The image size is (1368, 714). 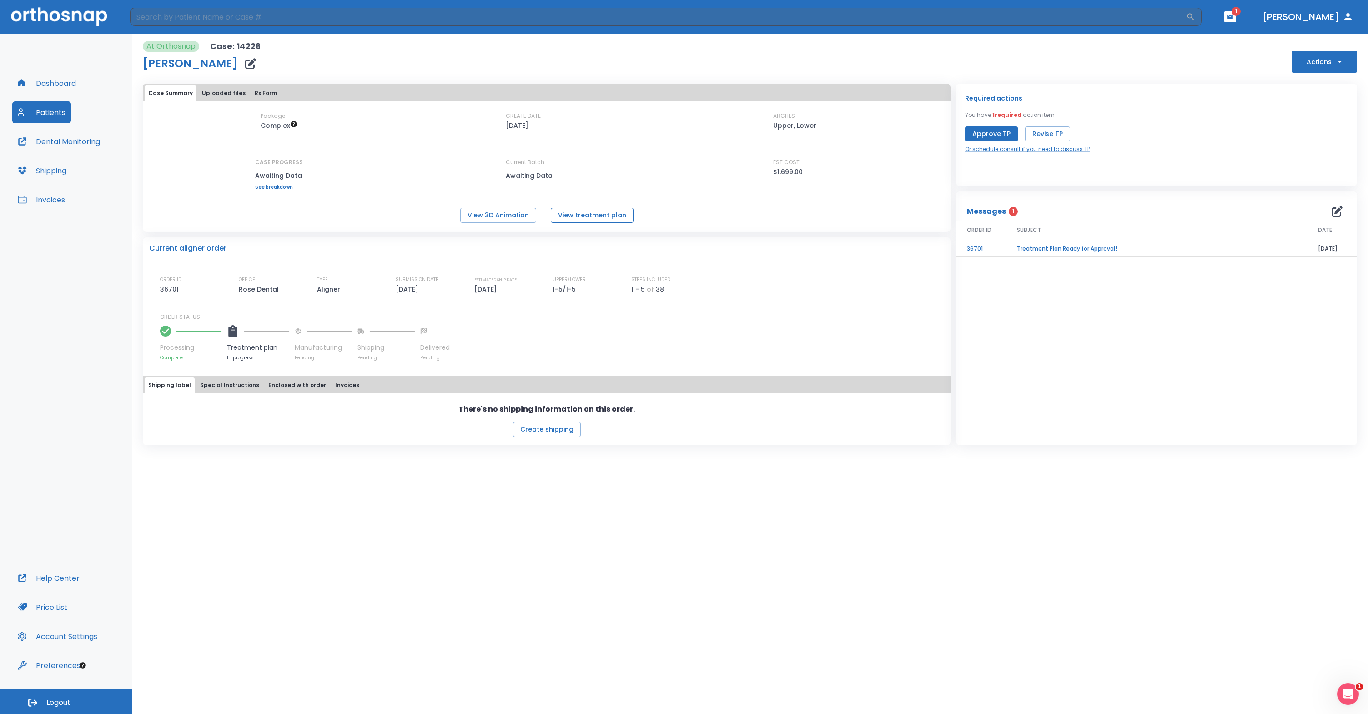 What do you see at coordinates (83, 665) in the screenshot?
I see `div: Tooltip anchor` at bounding box center [83, 665].